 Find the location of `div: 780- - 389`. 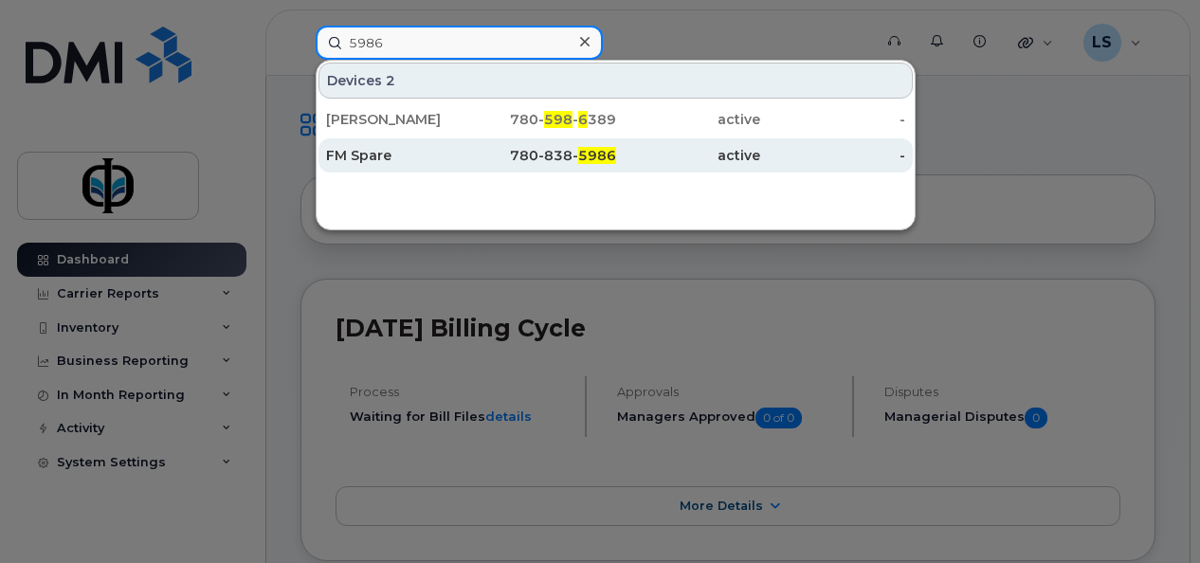

div: 780- - 389 is located at coordinates (543, 119).